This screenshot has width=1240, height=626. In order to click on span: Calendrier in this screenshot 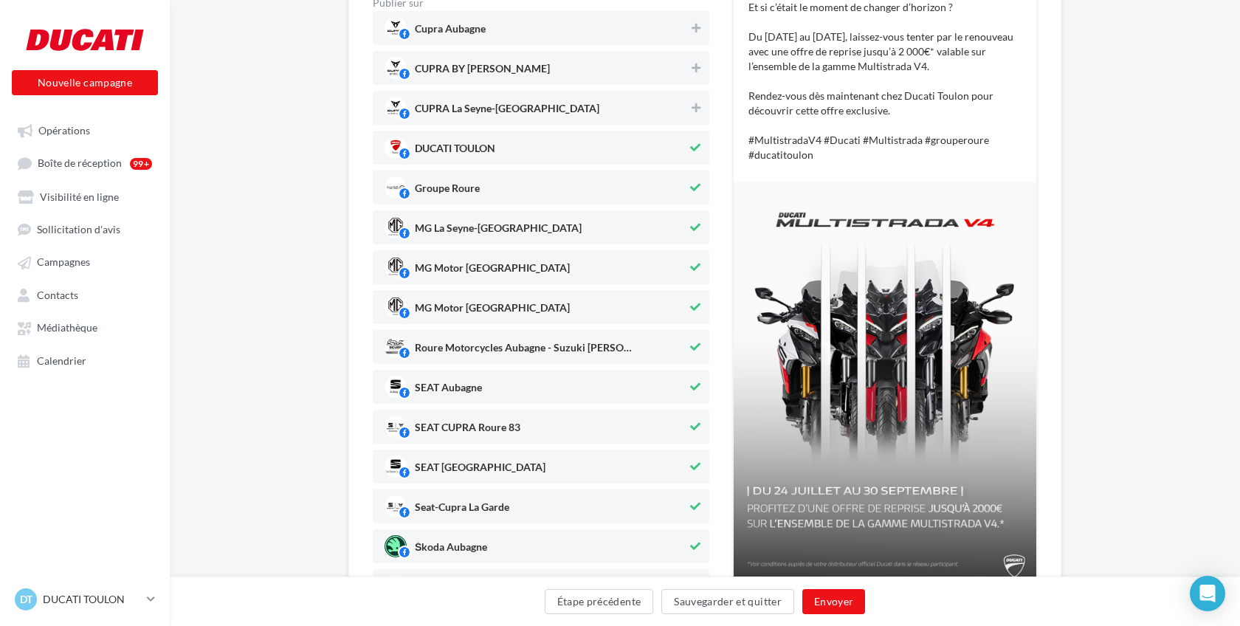, I will do `click(61, 360)`.